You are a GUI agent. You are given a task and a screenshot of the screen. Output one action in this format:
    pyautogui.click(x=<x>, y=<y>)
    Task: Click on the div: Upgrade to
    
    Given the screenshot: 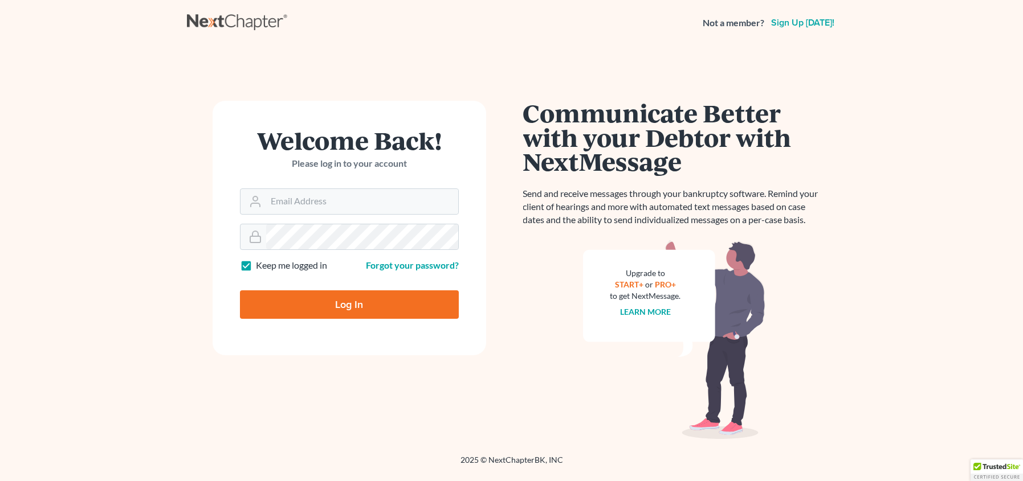 What is the action you would take?
    pyautogui.click(x=646, y=273)
    